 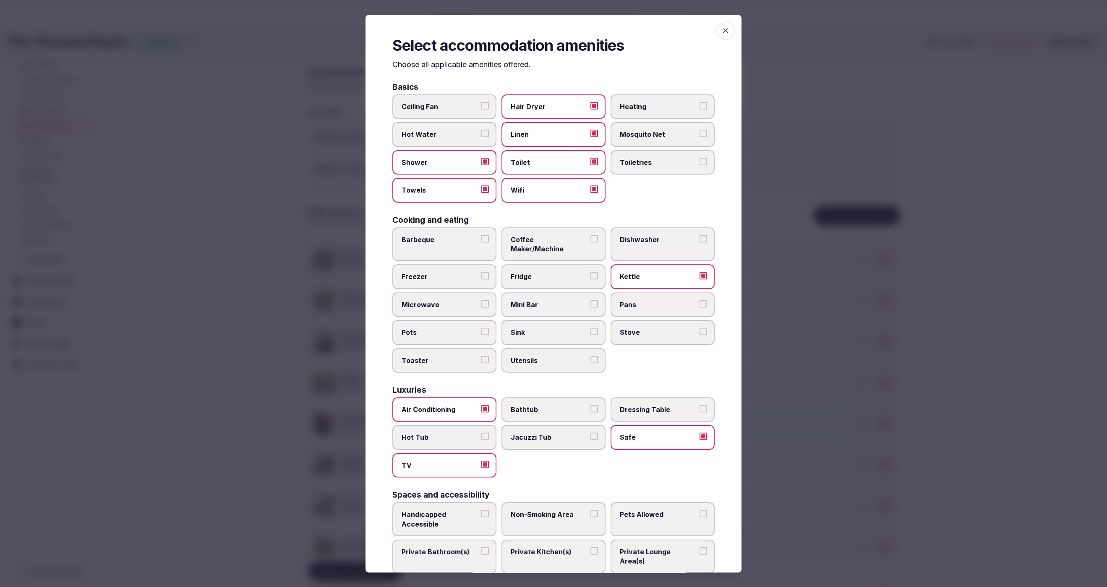 What do you see at coordinates (703, 332) in the screenshot?
I see `button: Stove` at bounding box center [703, 332].